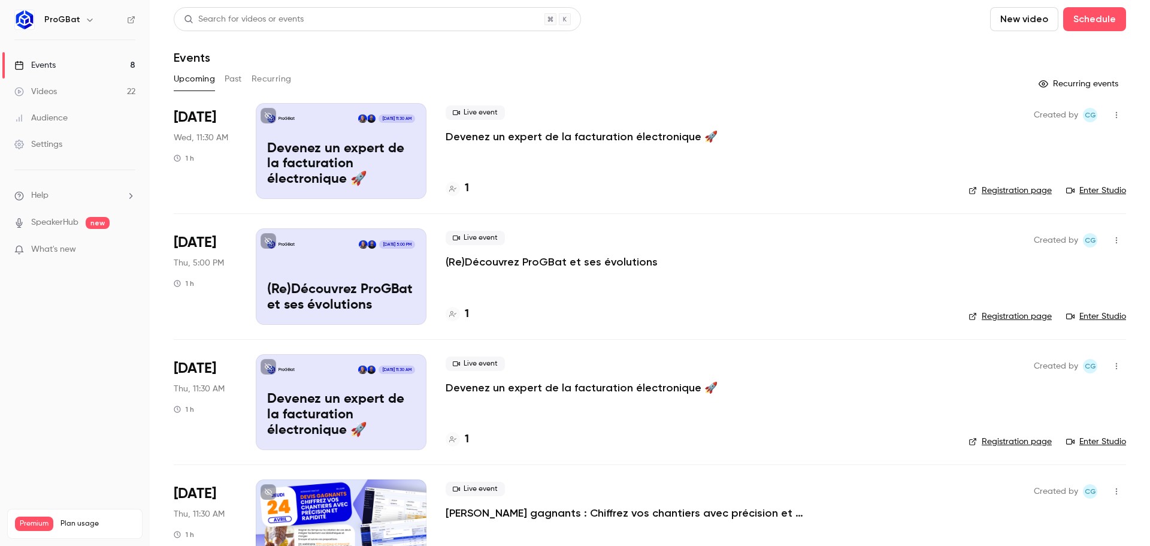  What do you see at coordinates (271, 79) in the screenshot?
I see `button: Recurring` at bounding box center [271, 79].